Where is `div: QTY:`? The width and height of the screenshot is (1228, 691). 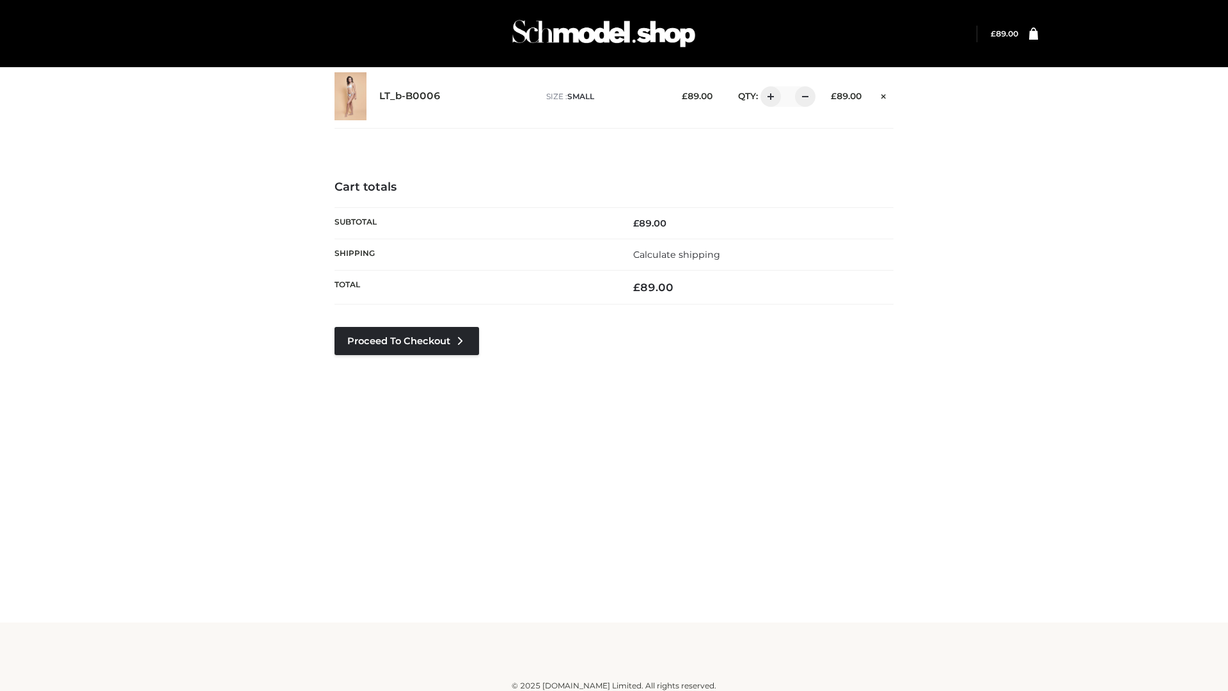
div: QTY: is located at coordinates (768, 97).